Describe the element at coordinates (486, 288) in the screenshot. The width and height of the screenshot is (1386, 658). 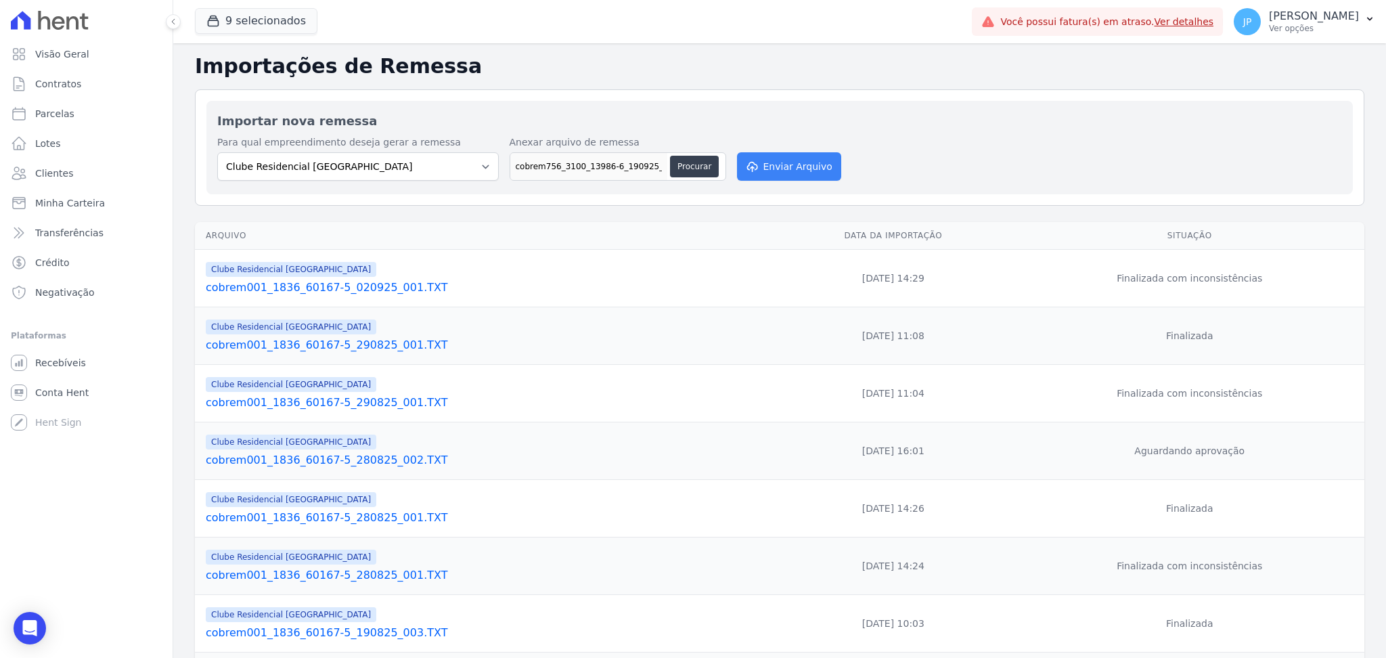
I see `a: cobrem001_1836_60167-5_020925_001.TXT` at that location.